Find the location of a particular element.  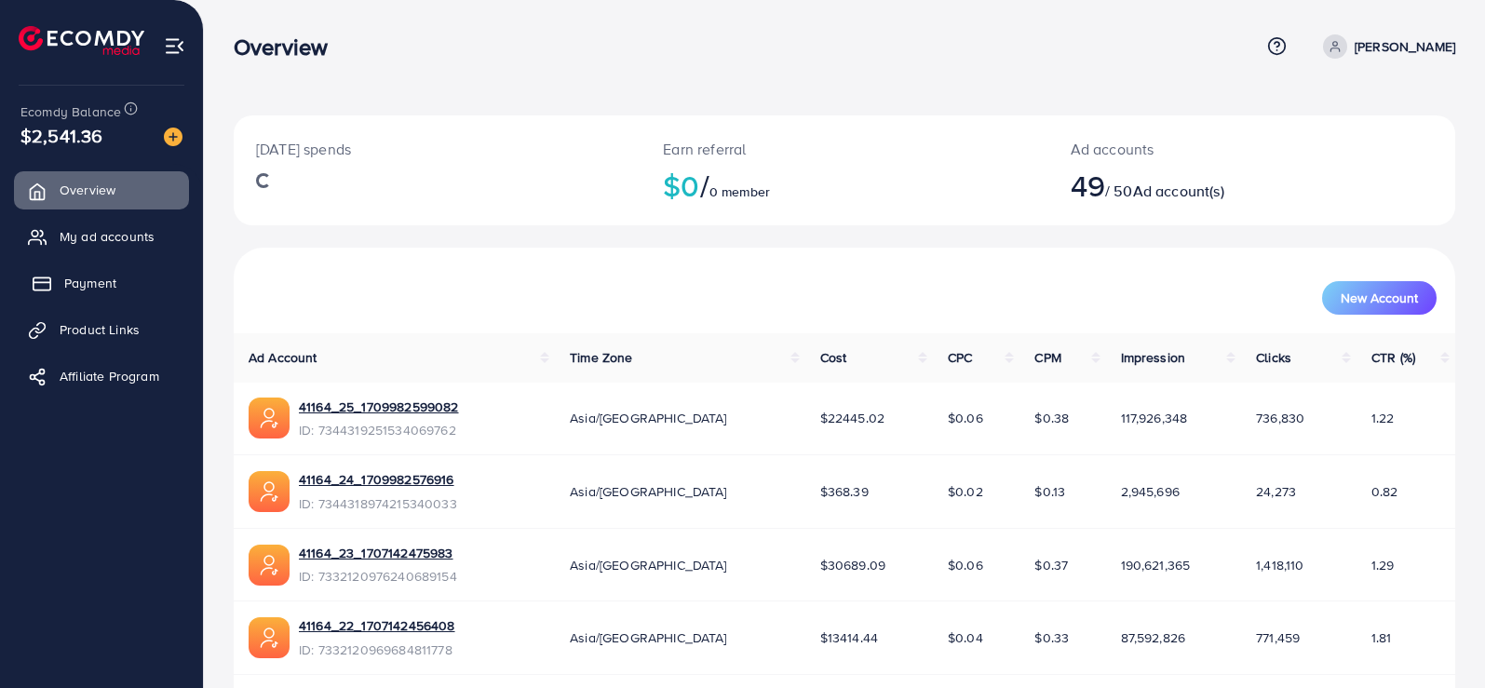

img: logo is located at coordinates (81, 40).